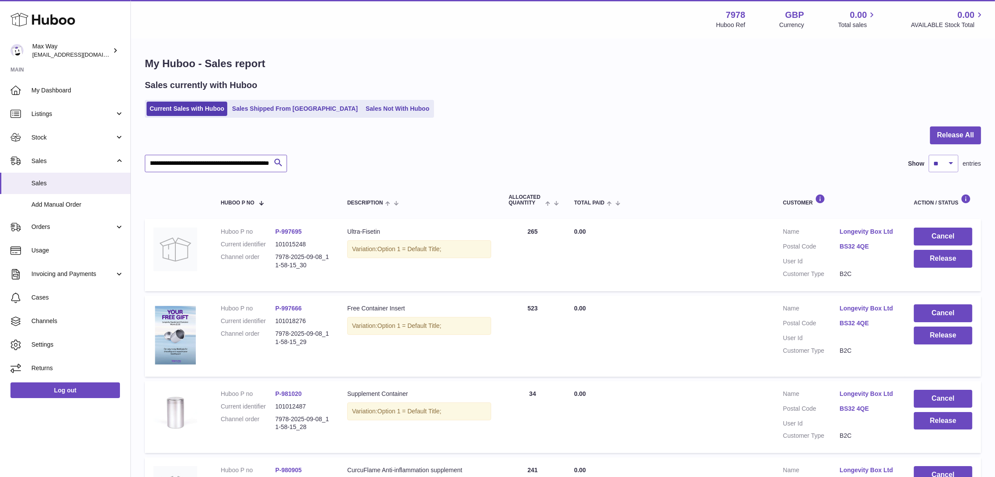 This screenshot has height=477, width=995. I want to click on label: Show, so click(916, 164).